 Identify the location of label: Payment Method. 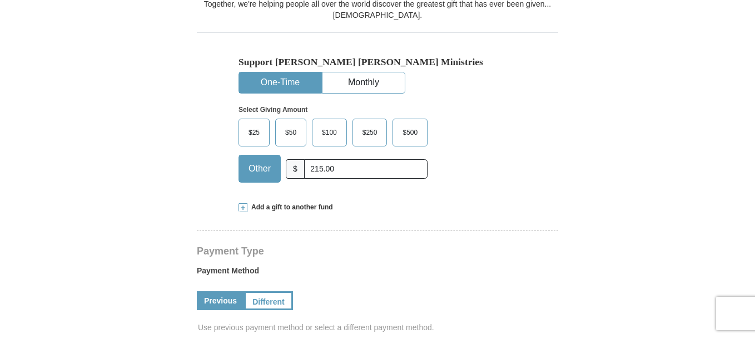
(378, 273).